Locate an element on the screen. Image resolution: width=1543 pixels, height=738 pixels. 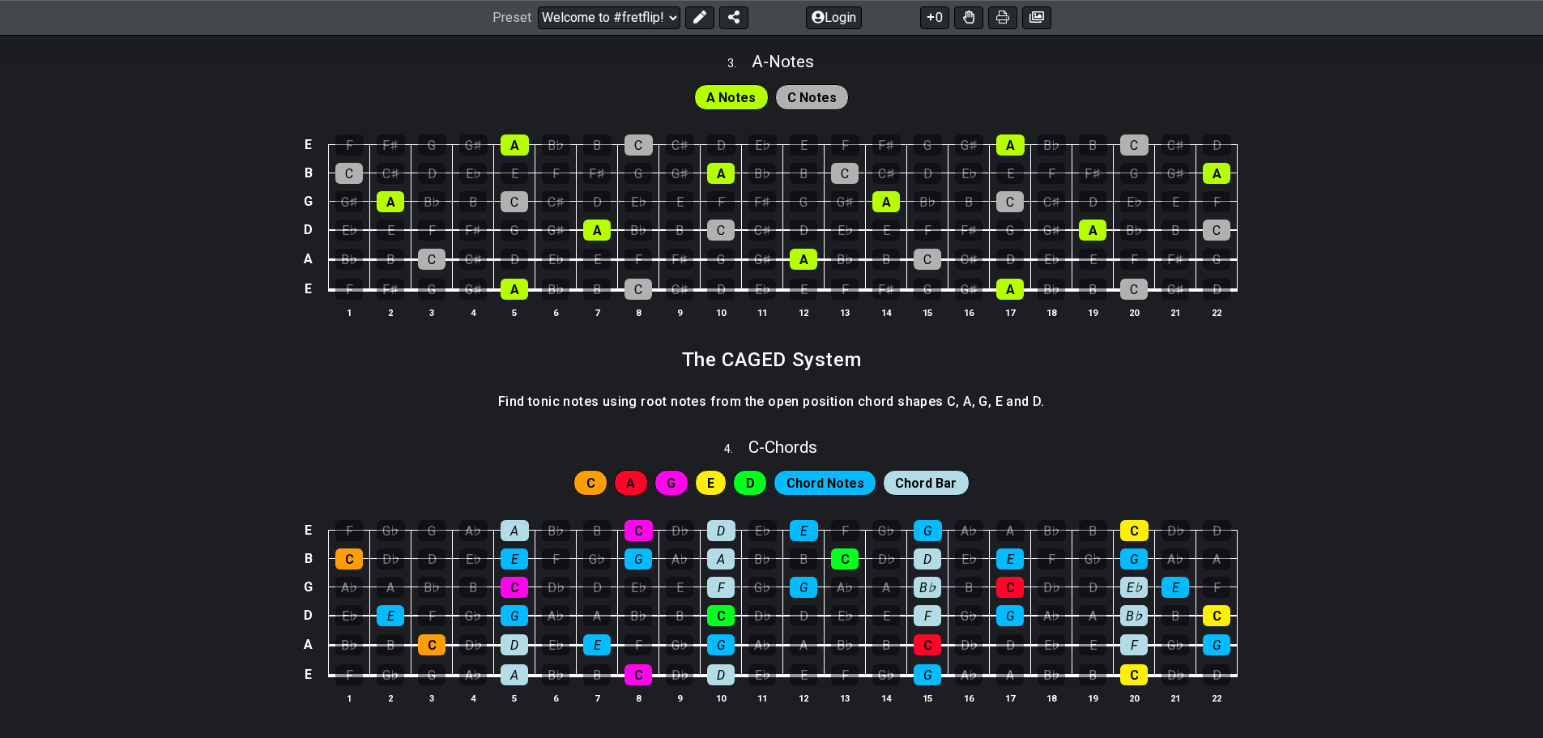
th: 12 is located at coordinates (803, 312).